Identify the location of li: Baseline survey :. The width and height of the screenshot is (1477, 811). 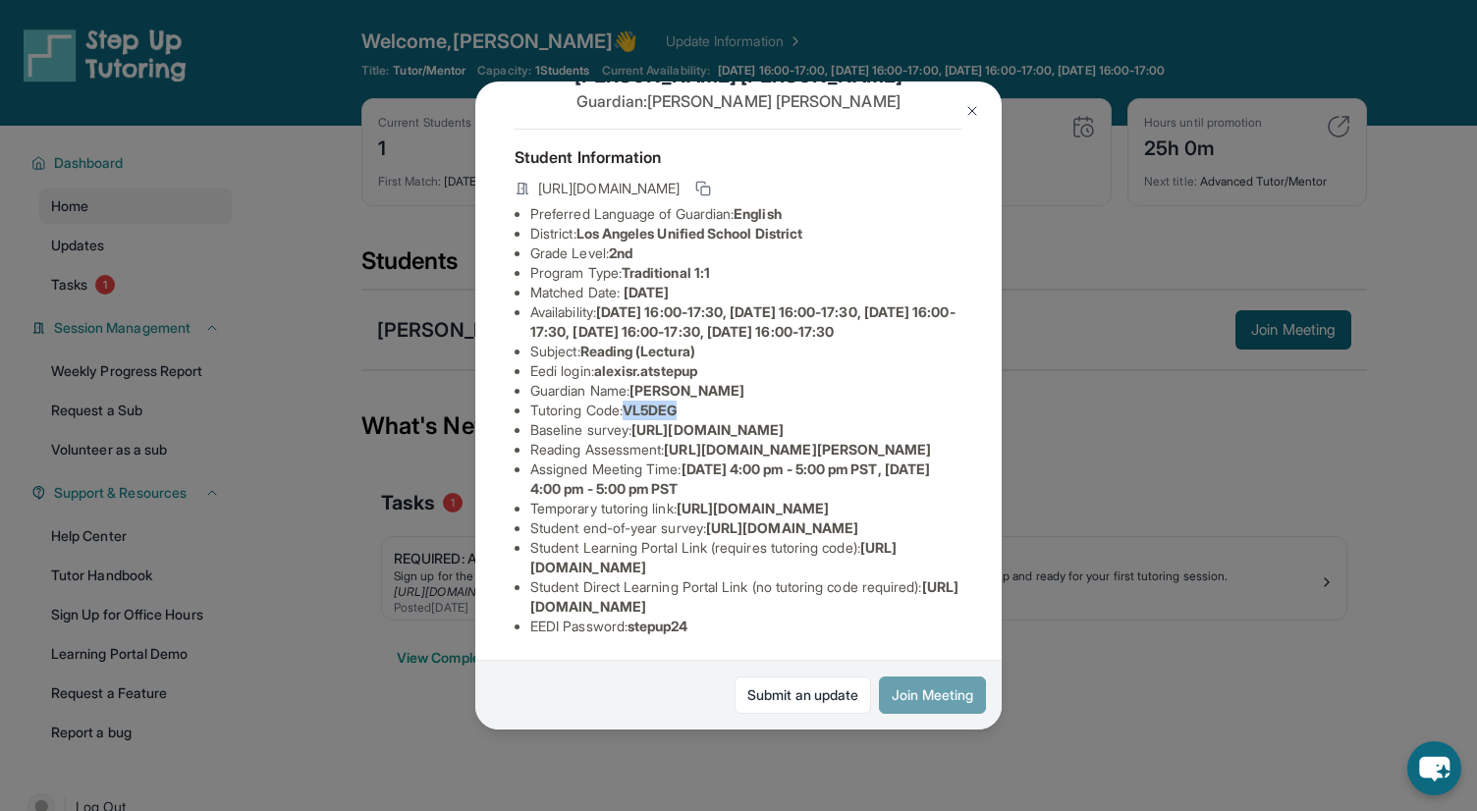
(746, 430).